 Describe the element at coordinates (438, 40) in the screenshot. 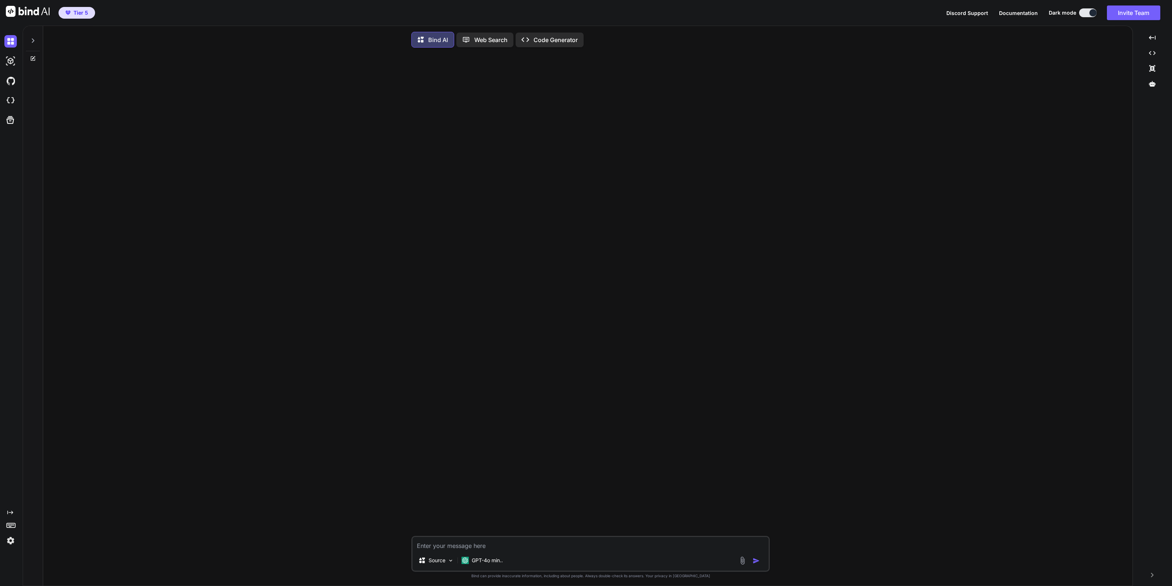

I see `p: Bind AI` at that location.